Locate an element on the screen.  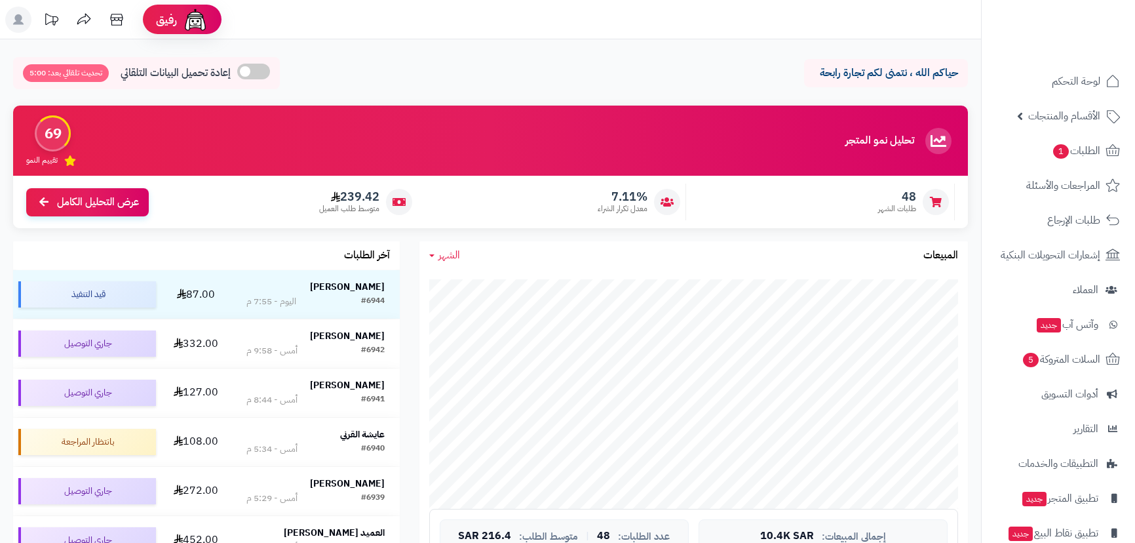
a: تحديثات المنصة is located at coordinates (51, 21).